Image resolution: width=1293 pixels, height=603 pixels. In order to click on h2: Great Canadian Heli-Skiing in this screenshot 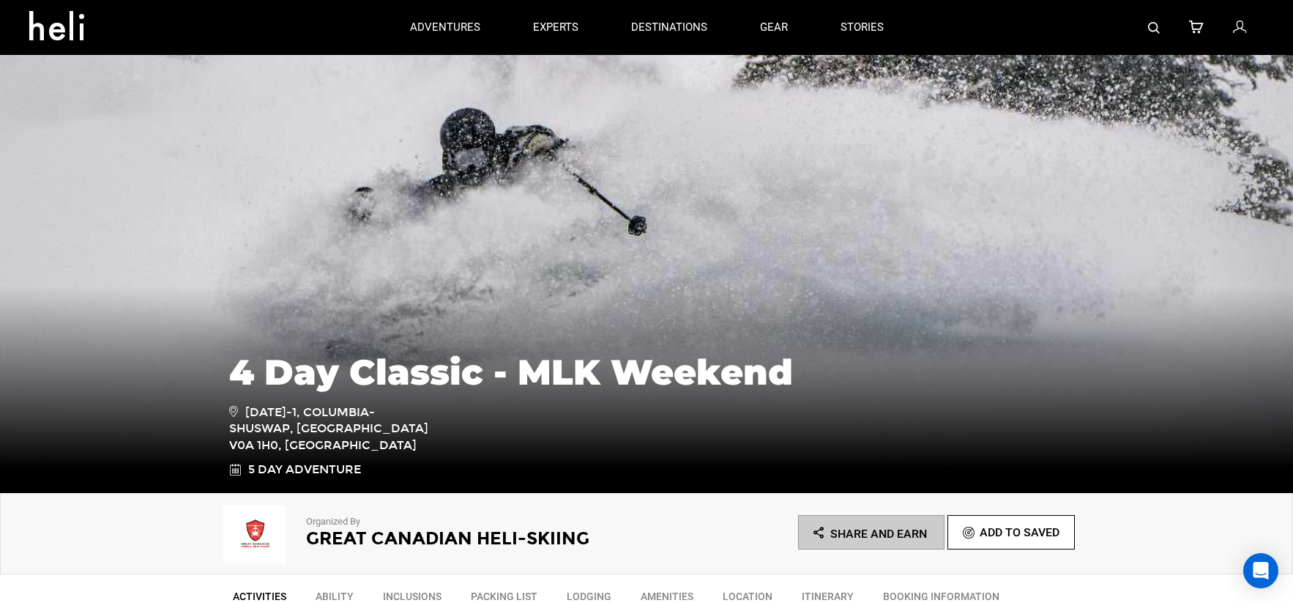, I will do `click(456, 538)`.